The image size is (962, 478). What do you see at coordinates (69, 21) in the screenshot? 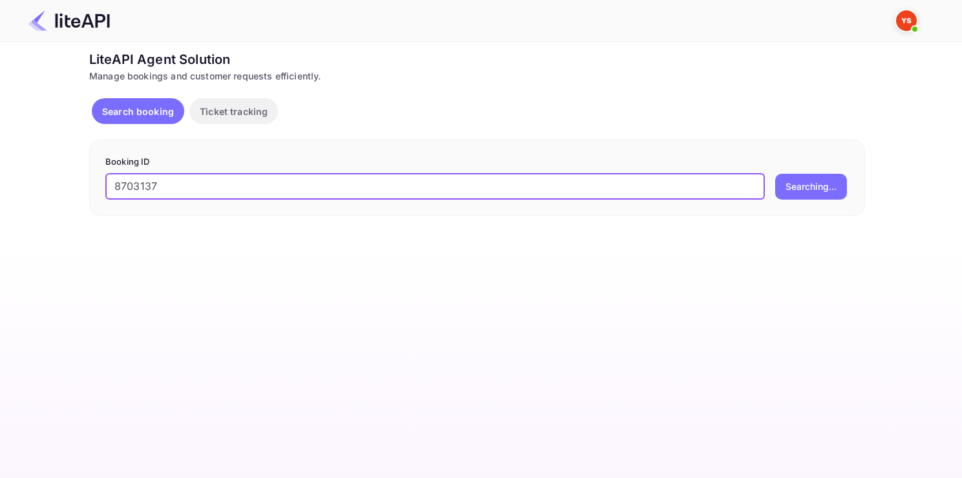
I see `img: LiteAPI Logo` at bounding box center [69, 21].